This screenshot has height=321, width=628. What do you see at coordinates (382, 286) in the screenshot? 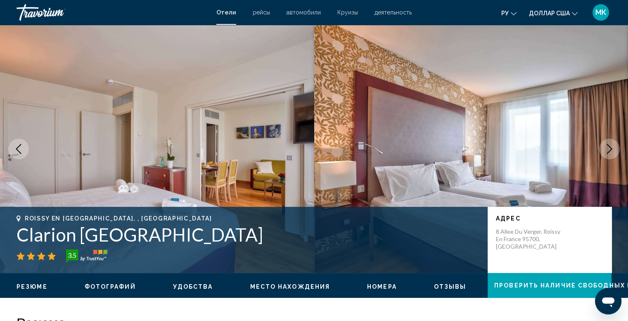
I see `button: Номера` at bounding box center [382, 286].